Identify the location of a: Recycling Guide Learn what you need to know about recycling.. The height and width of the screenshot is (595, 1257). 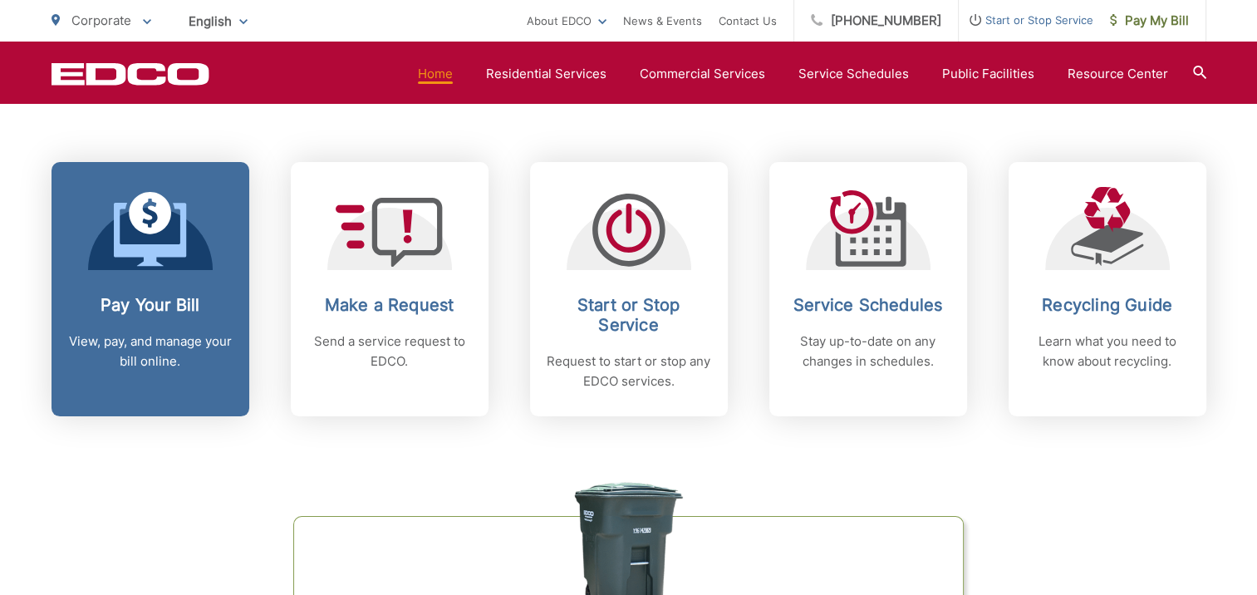
(1107, 289).